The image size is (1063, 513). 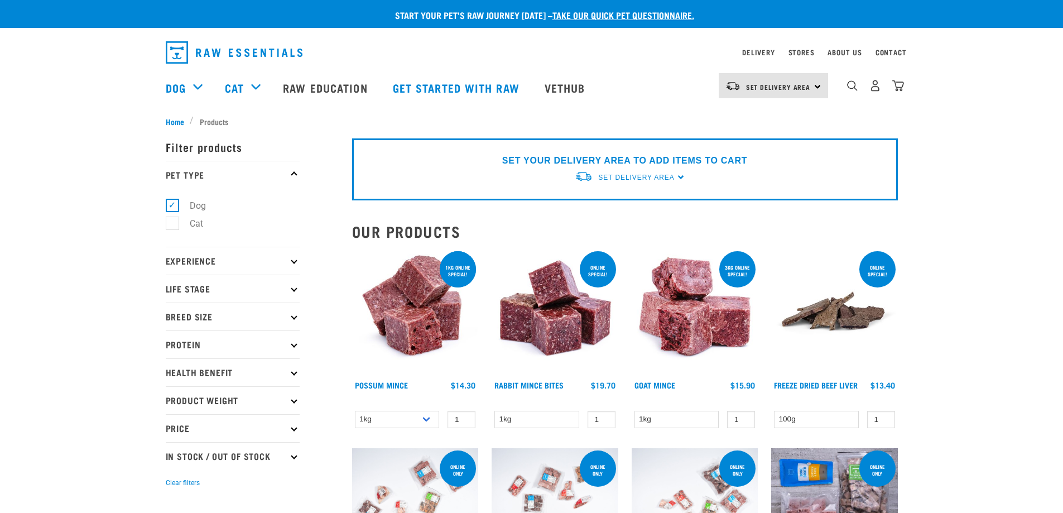 I want to click on p: Filter products, so click(x=233, y=147).